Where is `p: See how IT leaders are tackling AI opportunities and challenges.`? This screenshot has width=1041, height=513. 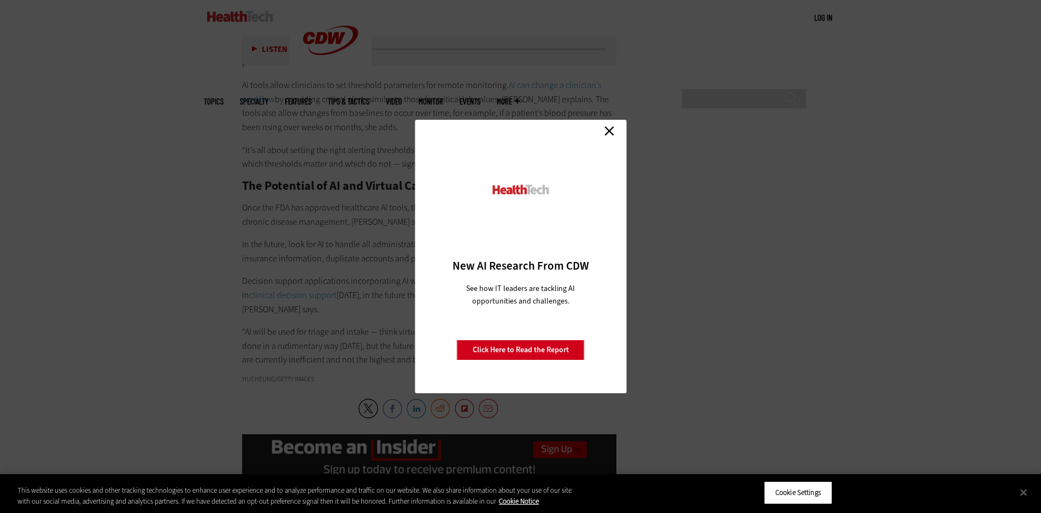
p: See how IT leaders are tackling AI opportunities and challenges. is located at coordinates (520, 295).